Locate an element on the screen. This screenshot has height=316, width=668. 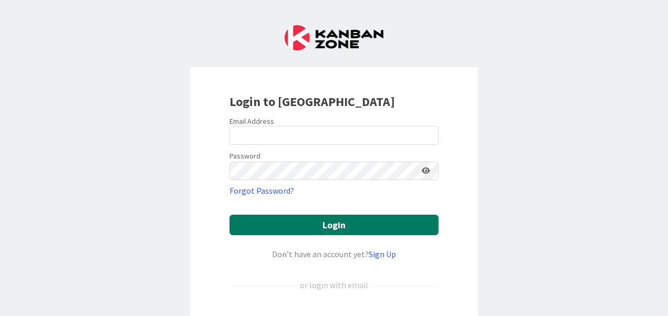
button: Login is located at coordinates (334, 225).